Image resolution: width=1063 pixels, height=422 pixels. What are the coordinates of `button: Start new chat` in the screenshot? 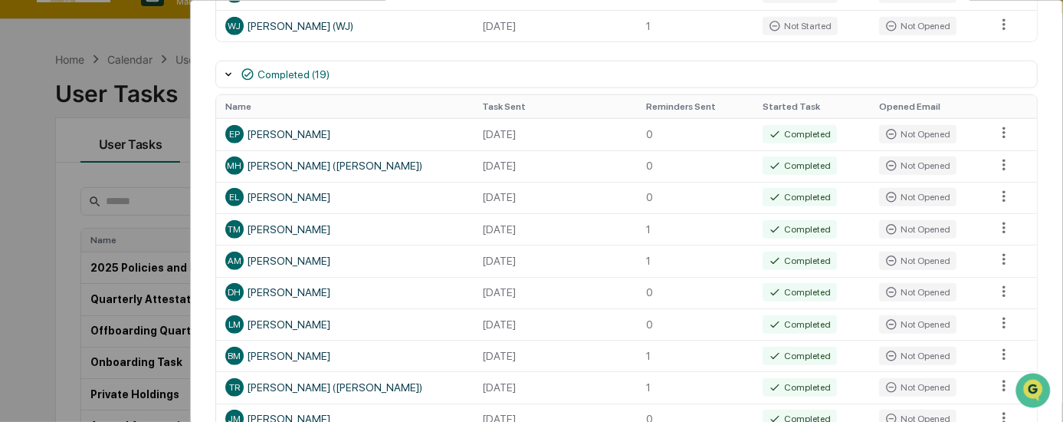 It's located at (270, 160).